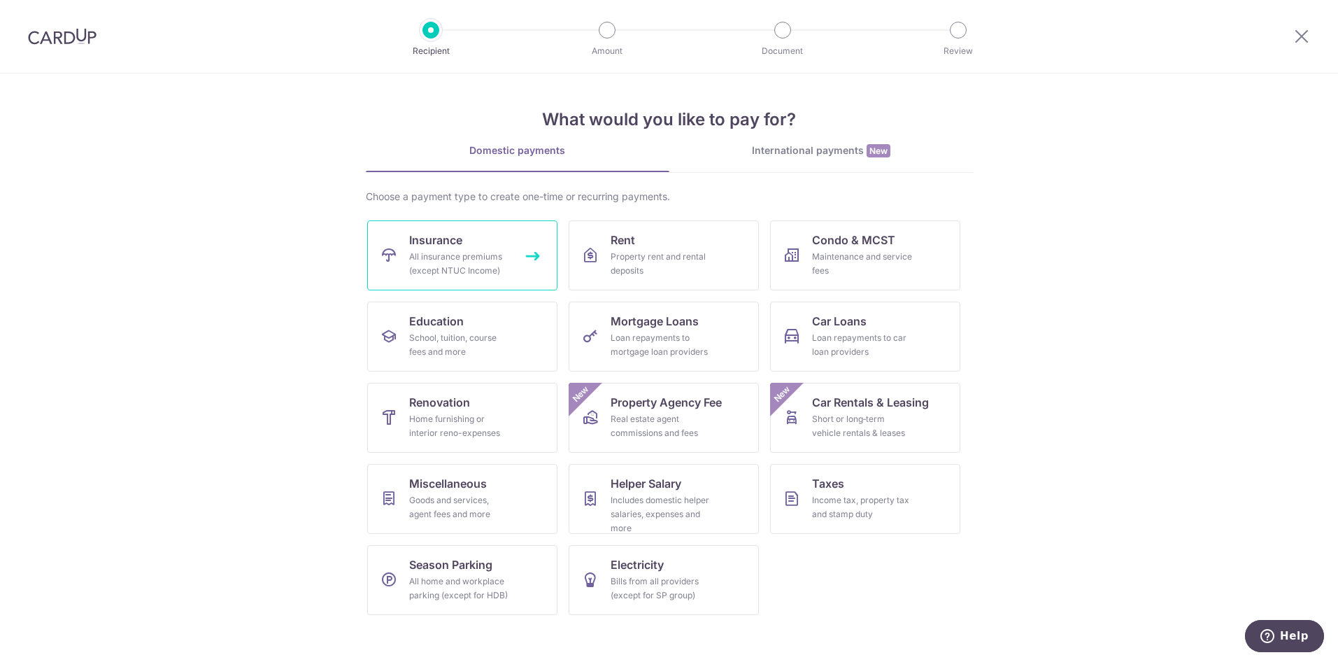 Image resolution: width=1338 pixels, height=662 pixels. What do you see at coordinates (436, 321) in the screenshot?
I see `span: Education` at bounding box center [436, 321].